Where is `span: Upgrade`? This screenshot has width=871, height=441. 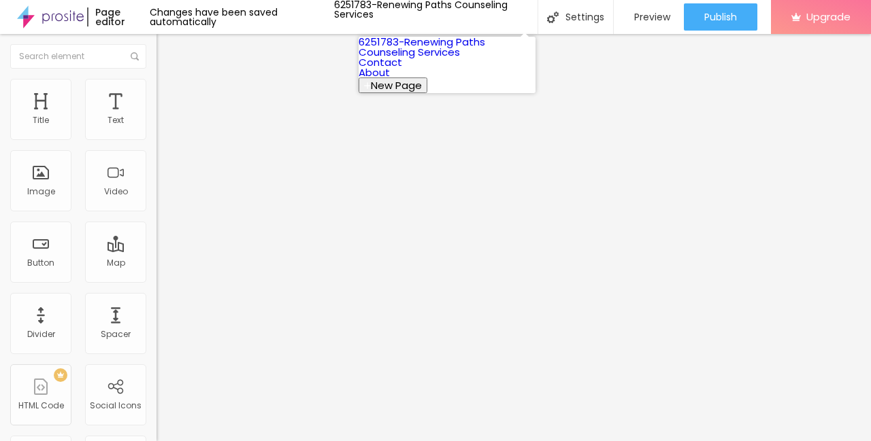
span: Upgrade is located at coordinates (828, 16).